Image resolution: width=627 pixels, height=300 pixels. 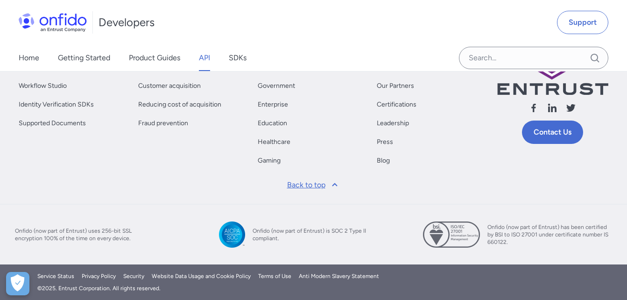 What do you see at coordinates (180, 105) in the screenshot?
I see `a: Reducing cost of acquisition` at bounding box center [180, 105].